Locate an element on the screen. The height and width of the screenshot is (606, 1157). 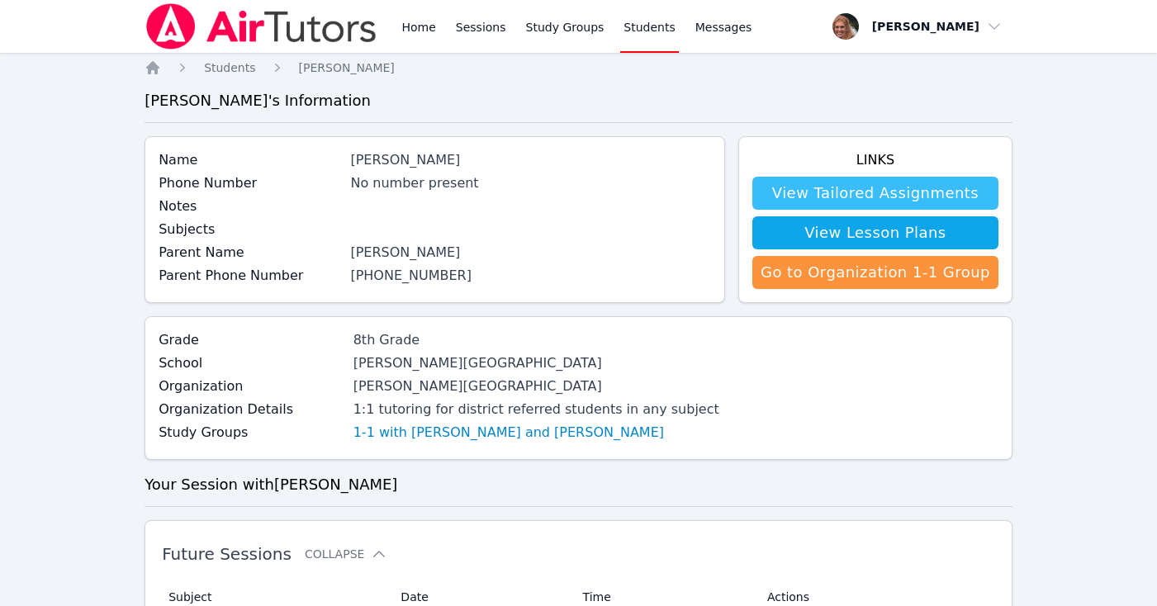
label: Organization Details is located at coordinates (251, 410).